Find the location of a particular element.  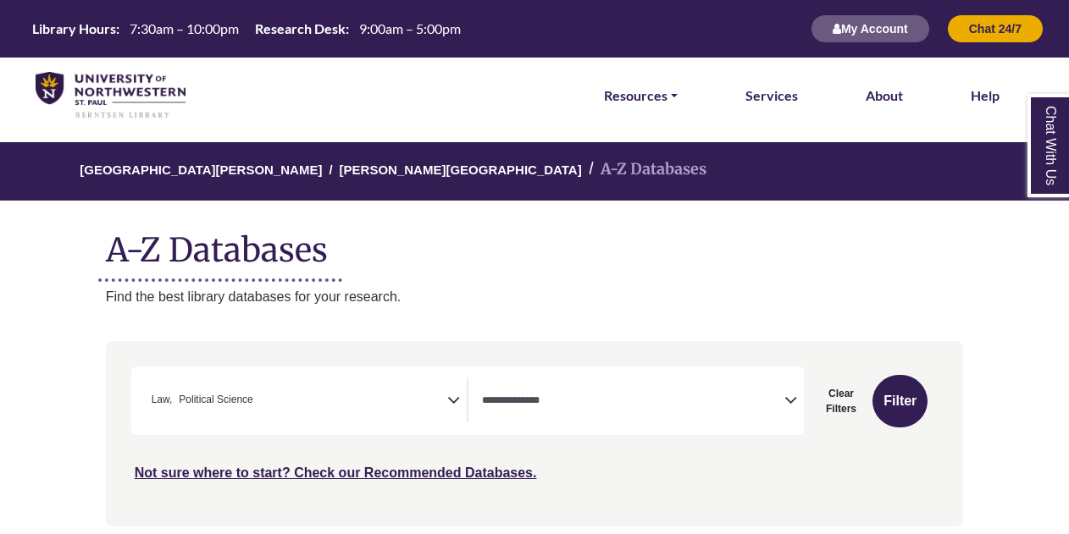

p: Find the best library databases for your research. is located at coordinates (534, 297).